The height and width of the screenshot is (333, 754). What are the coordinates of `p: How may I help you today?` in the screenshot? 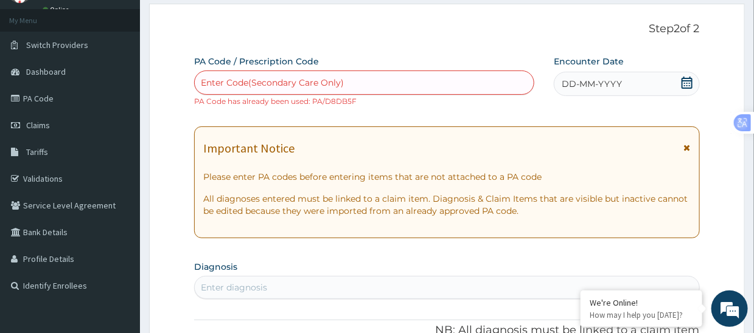 It's located at (641, 315).